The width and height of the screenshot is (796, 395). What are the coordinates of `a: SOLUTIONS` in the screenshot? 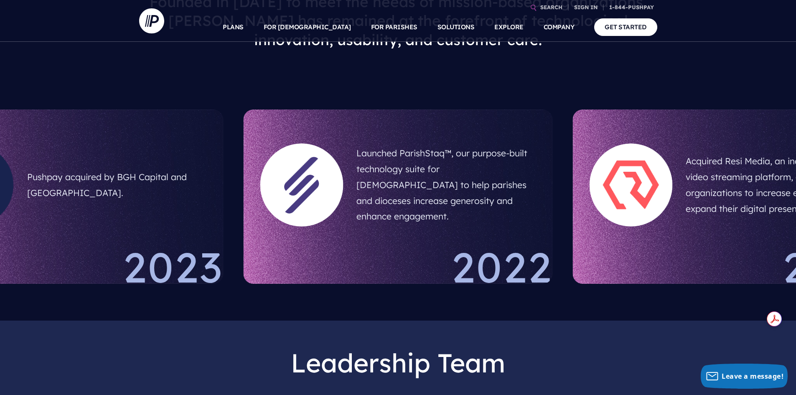 It's located at (456, 27).